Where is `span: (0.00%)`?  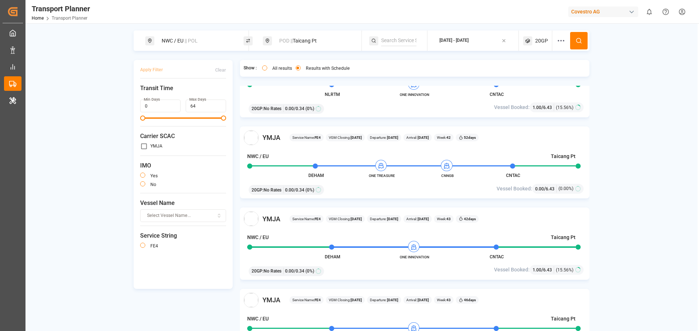
span: (0.00%) is located at coordinates (565, 189).